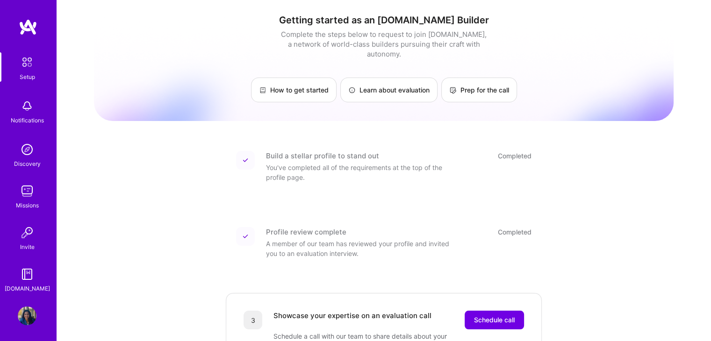  Describe the element at coordinates (360, 249) in the screenshot. I see `div: A member of our team has reviewed your profile and invited you to an evaluation interview.` at that location.